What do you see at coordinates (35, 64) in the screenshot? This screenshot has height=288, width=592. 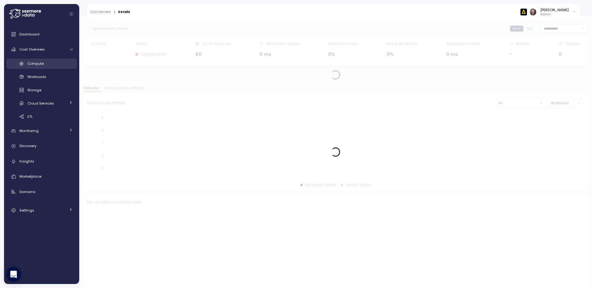 I see `span: Compute` at bounding box center [35, 64].